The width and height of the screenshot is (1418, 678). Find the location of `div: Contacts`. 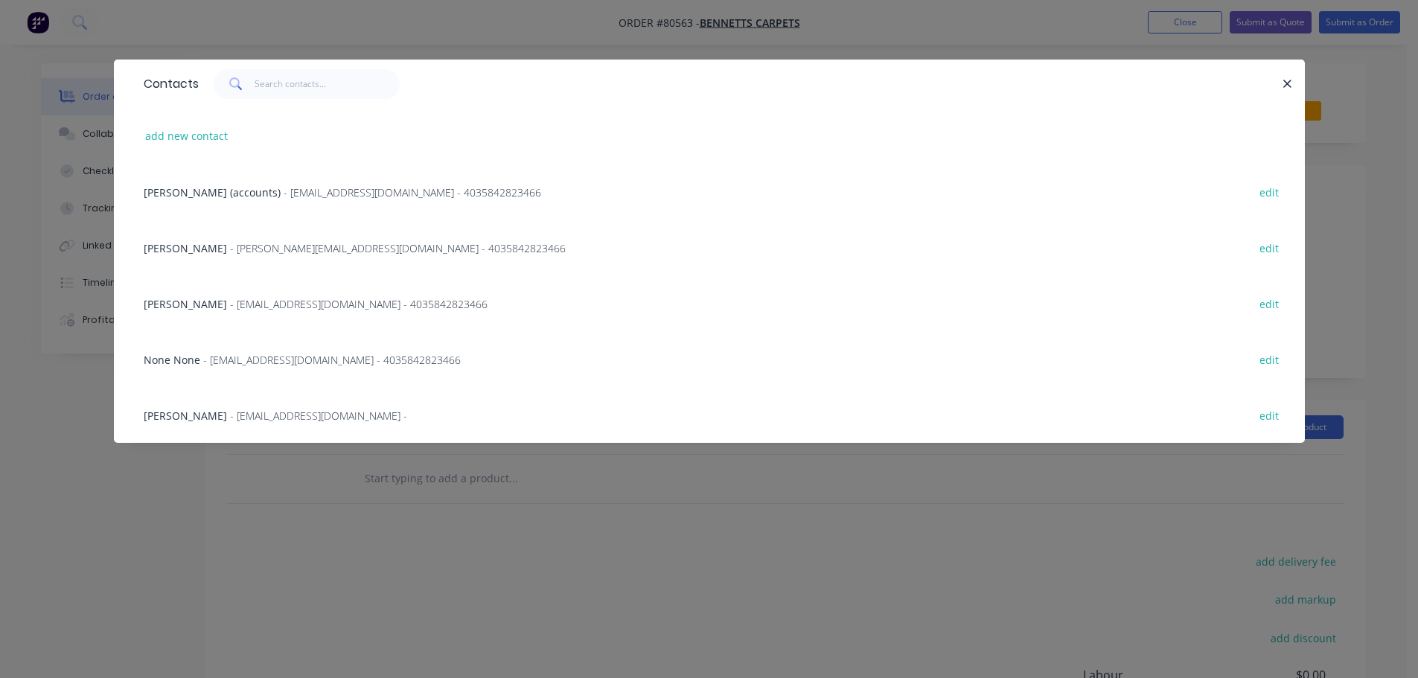

div: Contacts is located at coordinates (167, 84).